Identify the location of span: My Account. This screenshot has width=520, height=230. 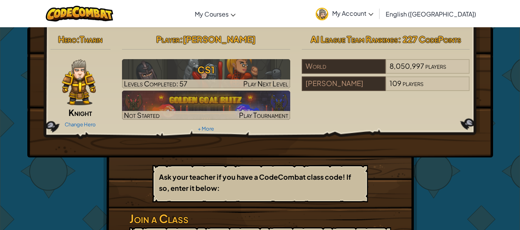
(352, 13).